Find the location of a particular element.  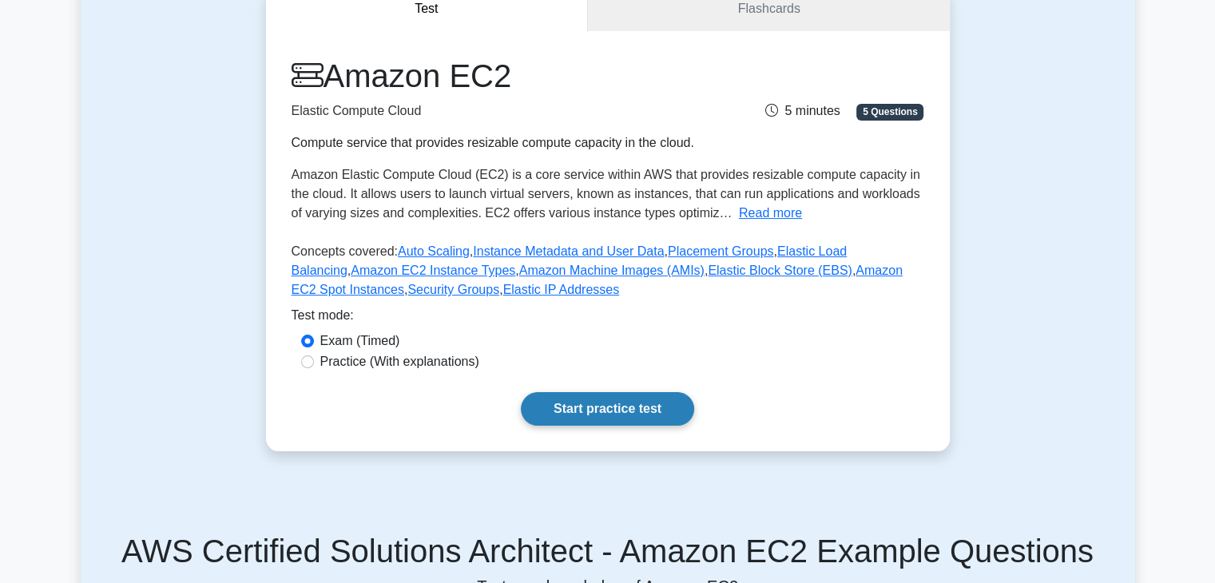

a: Auto Scaling is located at coordinates (434, 251).